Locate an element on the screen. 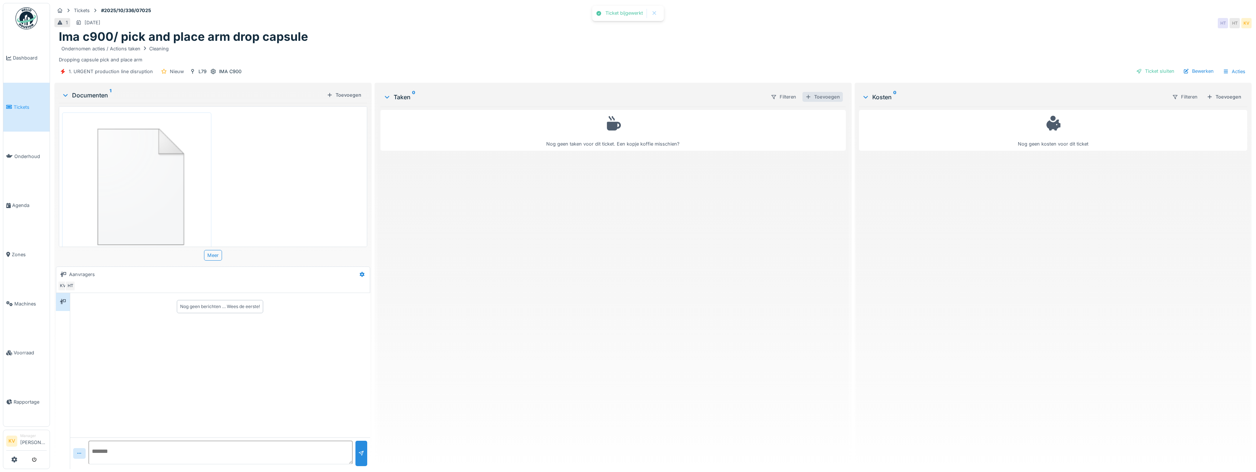  div: Documenten is located at coordinates (193, 95).